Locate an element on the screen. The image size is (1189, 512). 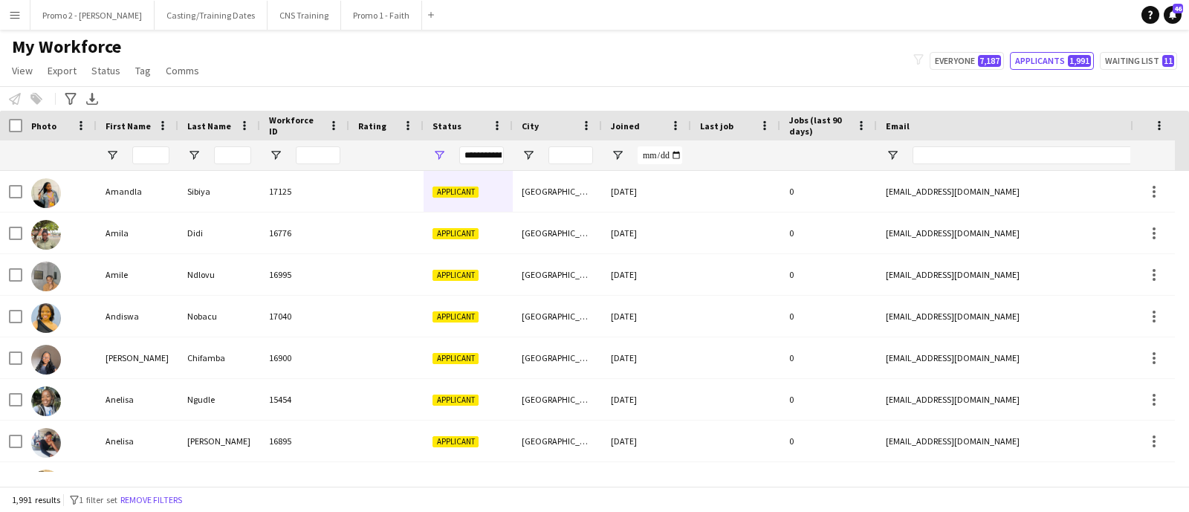
div: 15454 is located at coordinates (305, 399).